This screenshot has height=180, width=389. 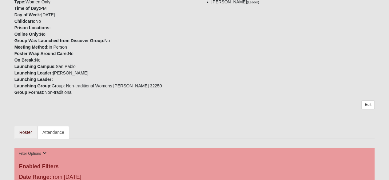 What do you see at coordinates (28, 15) in the screenshot?
I see `strong: Day of Week:` at bounding box center [28, 15].